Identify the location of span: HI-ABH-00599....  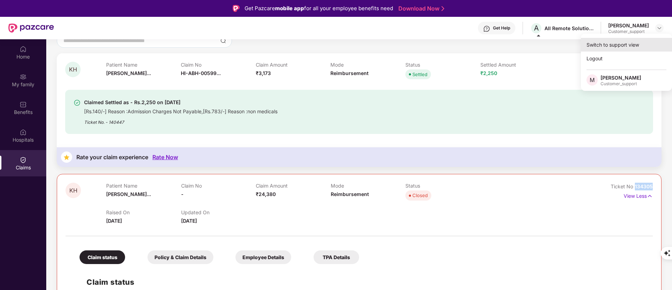
(201, 73).